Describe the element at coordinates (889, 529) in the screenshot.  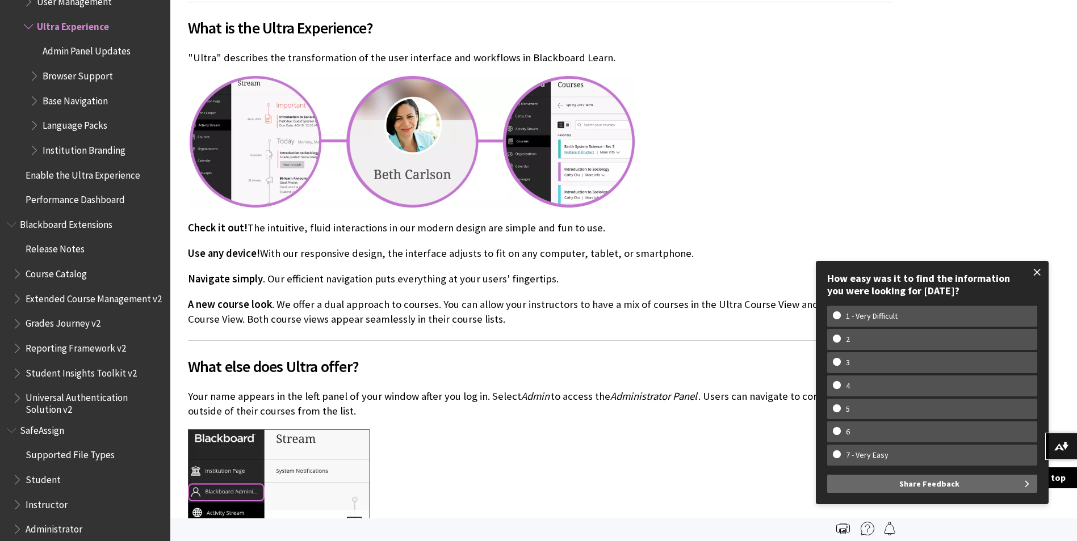
I see `img: Follow this page` at that location.